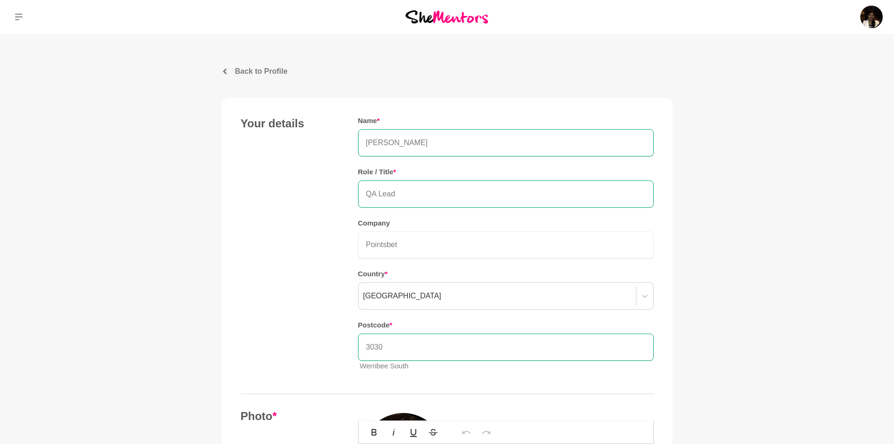 The height and width of the screenshot is (444, 894). I want to click on button: Undo (Ctrl+Z), so click(467, 432).